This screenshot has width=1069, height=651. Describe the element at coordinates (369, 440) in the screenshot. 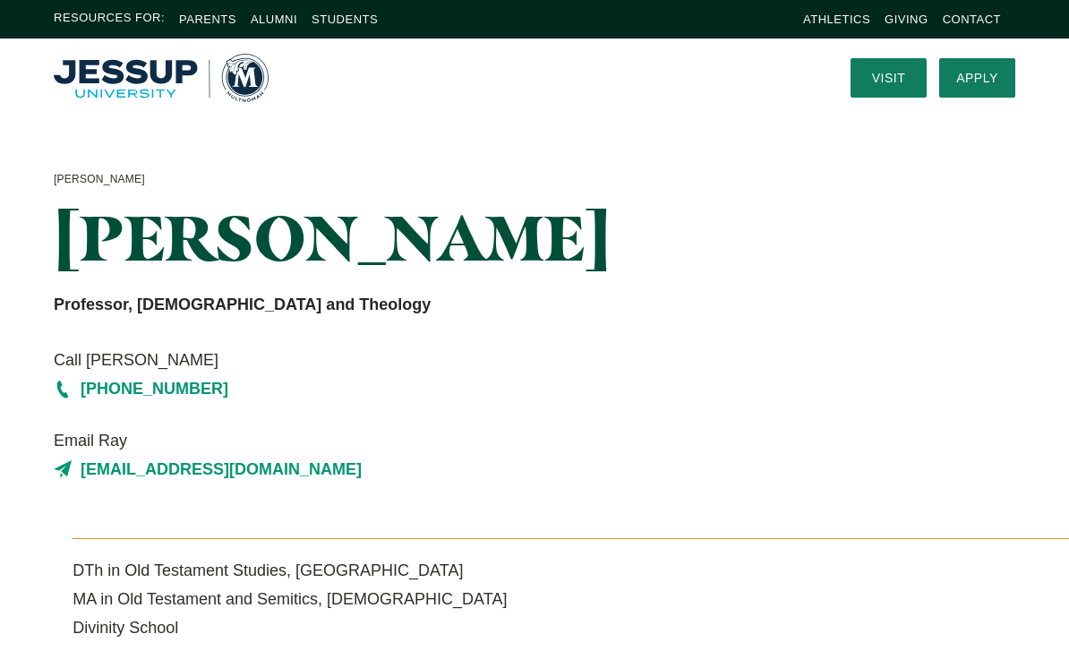

I see `span: Email Ray` at that location.